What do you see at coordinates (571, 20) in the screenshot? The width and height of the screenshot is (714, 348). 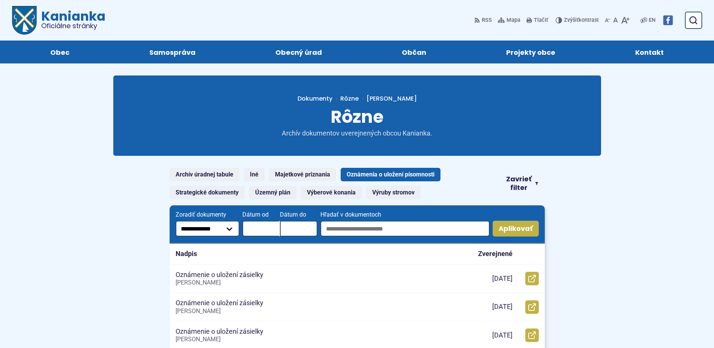 I see `span: Zvýšiť` at bounding box center [571, 20].